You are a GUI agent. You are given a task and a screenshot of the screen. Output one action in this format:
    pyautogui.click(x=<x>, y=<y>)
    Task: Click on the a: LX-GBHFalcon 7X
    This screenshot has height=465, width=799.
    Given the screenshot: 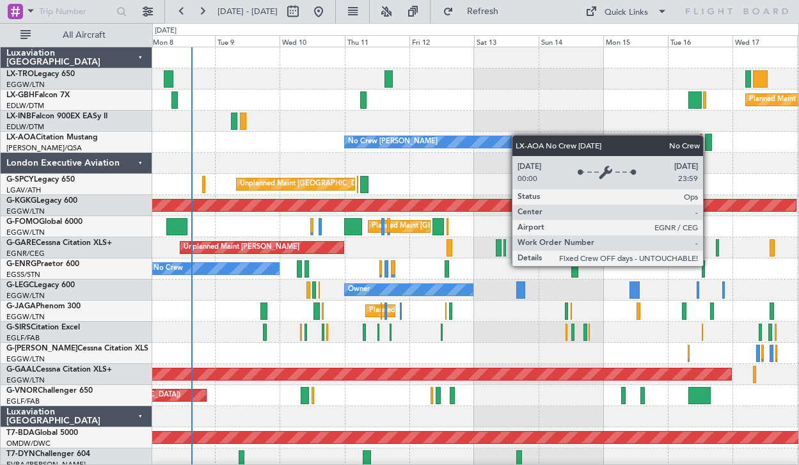 What is the action you would take?
    pyautogui.click(x=38, y=95)
    